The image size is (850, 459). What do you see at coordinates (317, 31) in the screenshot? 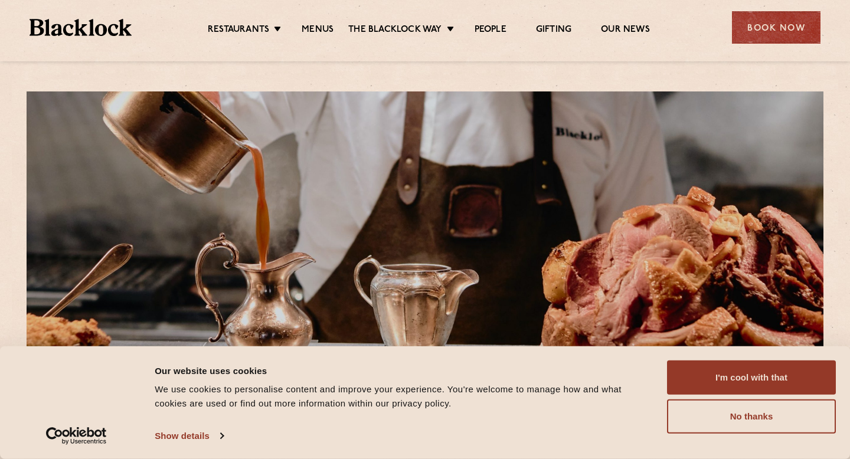
I see `a: Menus` at bounding box center [317, 31].